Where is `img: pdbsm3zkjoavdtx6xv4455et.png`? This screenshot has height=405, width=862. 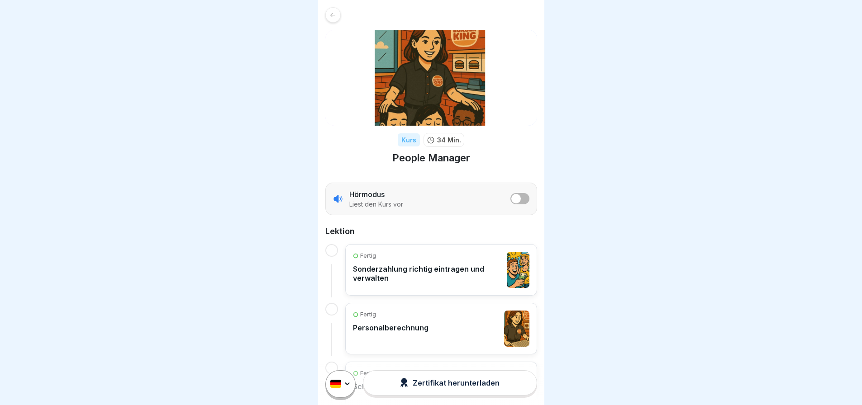
img: pdbsm3zkjoavdtx6xv4455et.png is located at coordinates (518, 270).